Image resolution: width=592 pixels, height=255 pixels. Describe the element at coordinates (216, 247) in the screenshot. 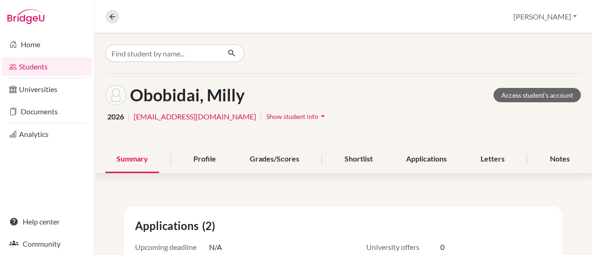

I see `span: N/A` at that location.